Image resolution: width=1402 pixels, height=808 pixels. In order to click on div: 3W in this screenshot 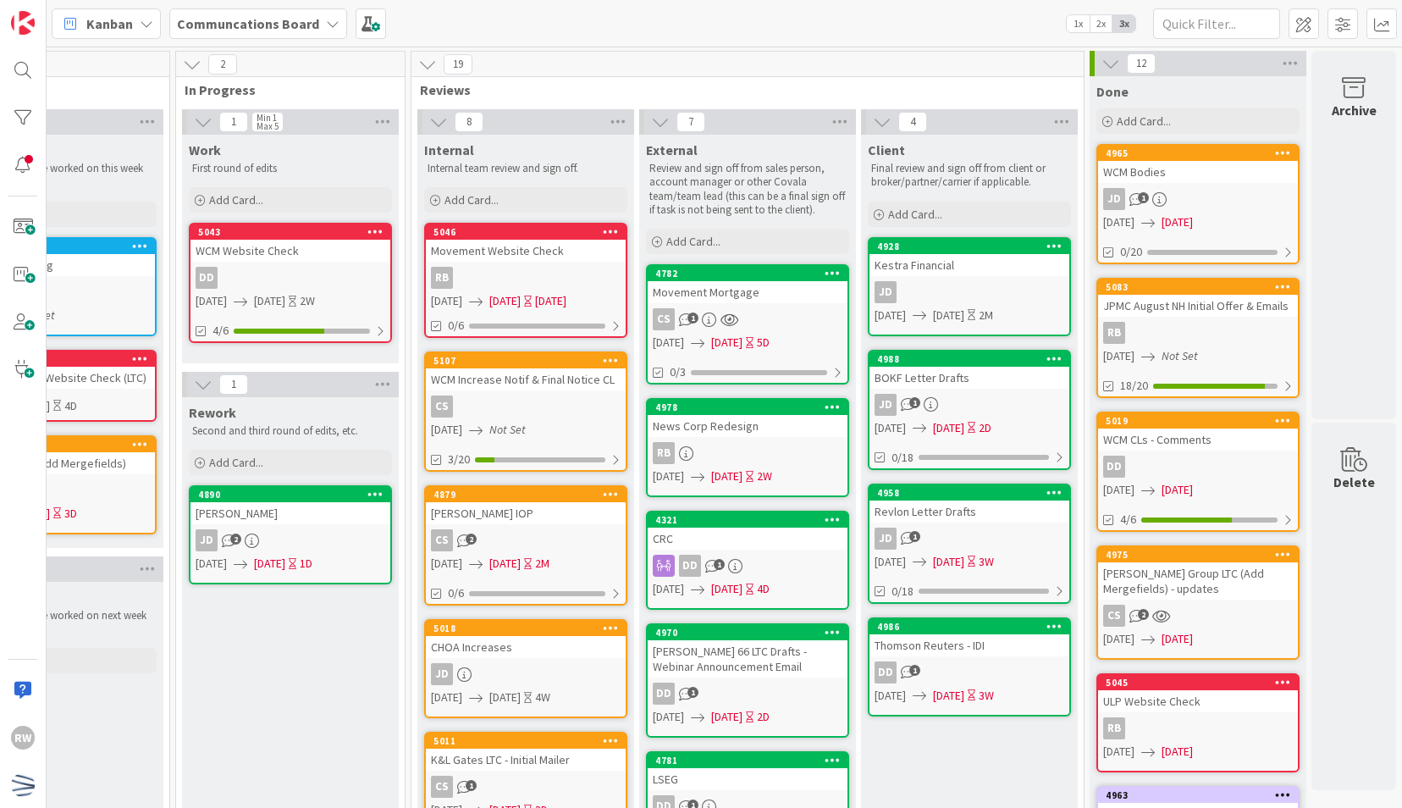, I will do `click(987, 695)`.